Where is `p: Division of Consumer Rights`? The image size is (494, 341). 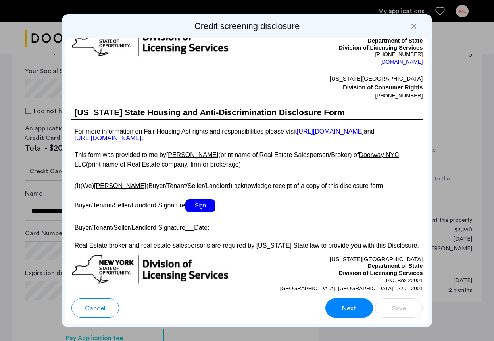
p: Division of Consumer Rights is located at coordinates (335, 87).